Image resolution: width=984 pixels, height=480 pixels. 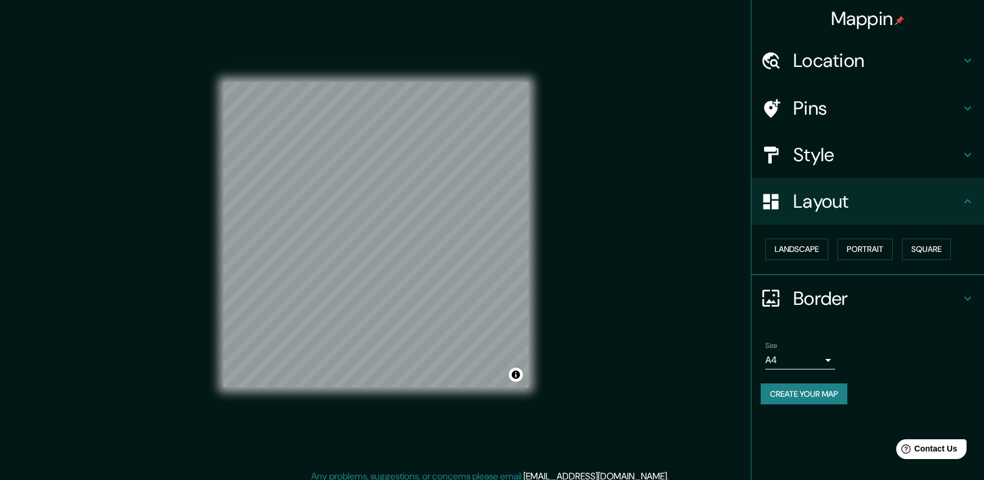 What do you see at coordinates (55, 14) in the screenshot?
I see `span: Contact Us` at bounding box center [55, 14].